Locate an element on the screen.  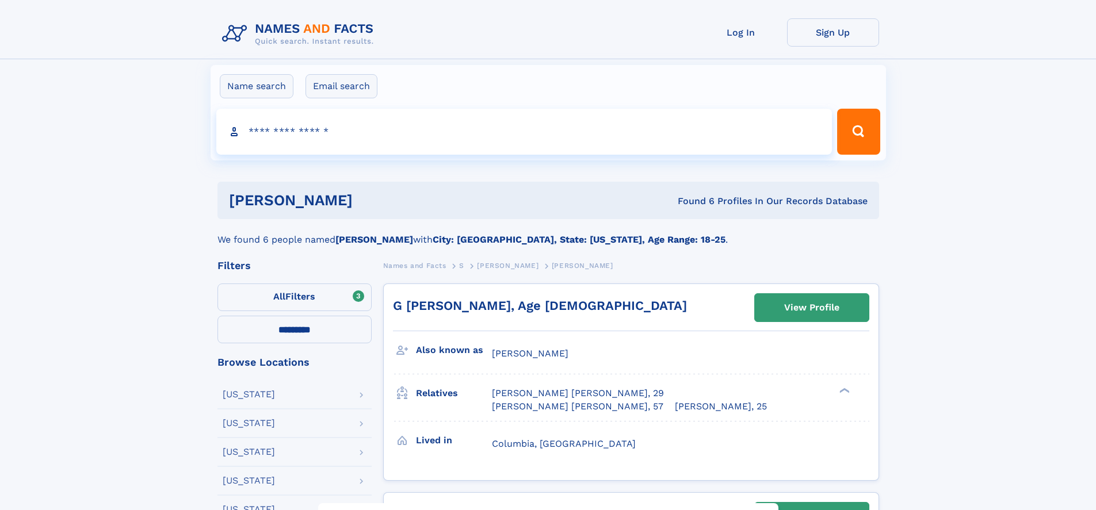
a: S is located at coordinates (461, 265).